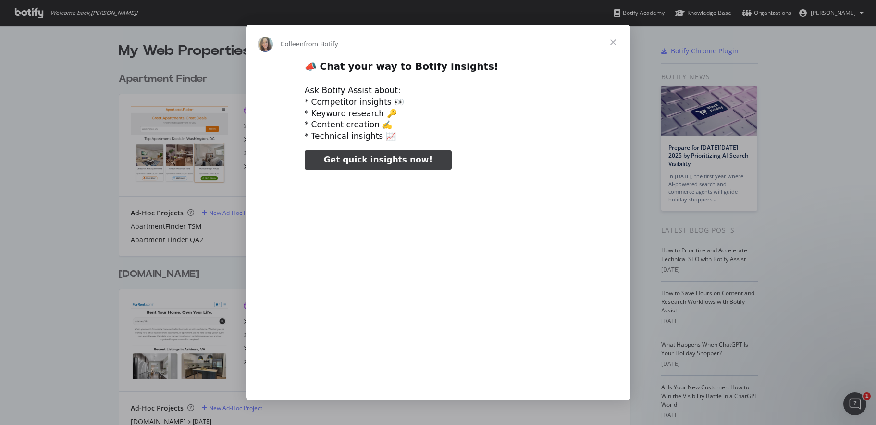  Describe the element at coordinates (321, 44) in the screenshot. I see `span: from Botify` at that location.